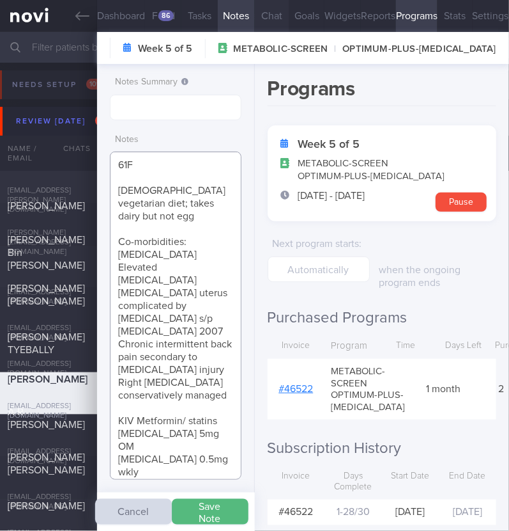 Image resolution: width=509 pixels, height=531 pixels. Describe the element at coordinates (175, 82) in the screenshot. I see `label: Notes Summary` at that location.